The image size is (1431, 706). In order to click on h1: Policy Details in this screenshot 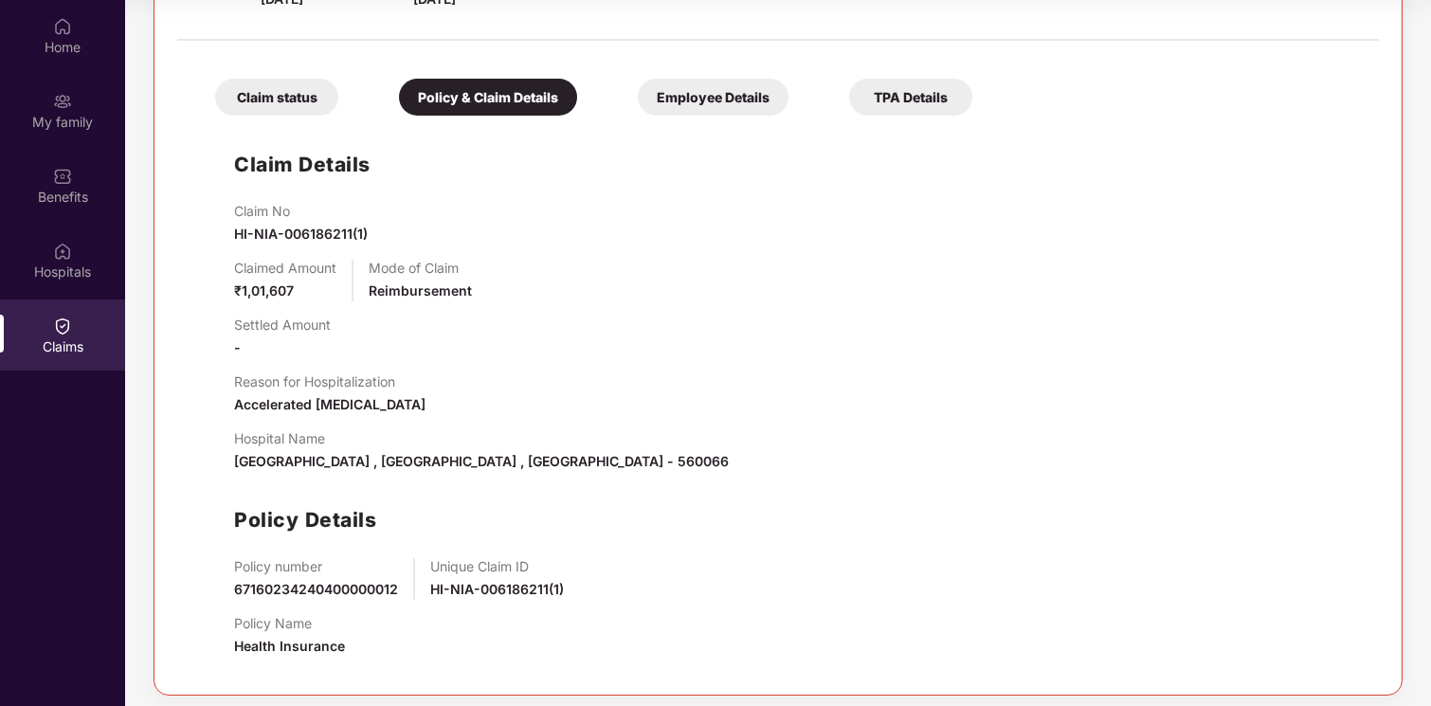, I will do `click(305, 519)`.